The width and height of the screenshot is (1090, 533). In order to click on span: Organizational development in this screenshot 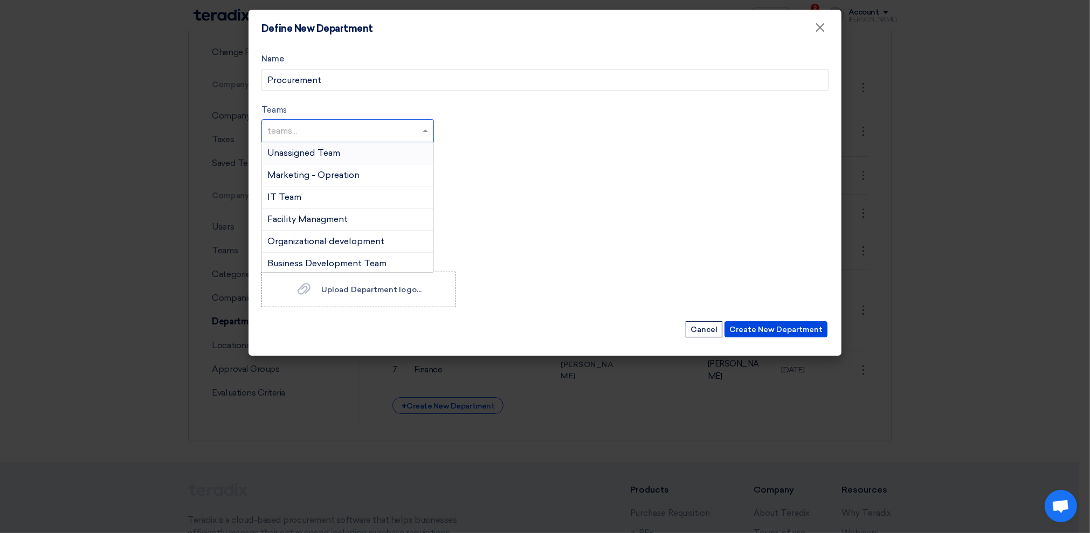, I will do `click(326, 241)`.